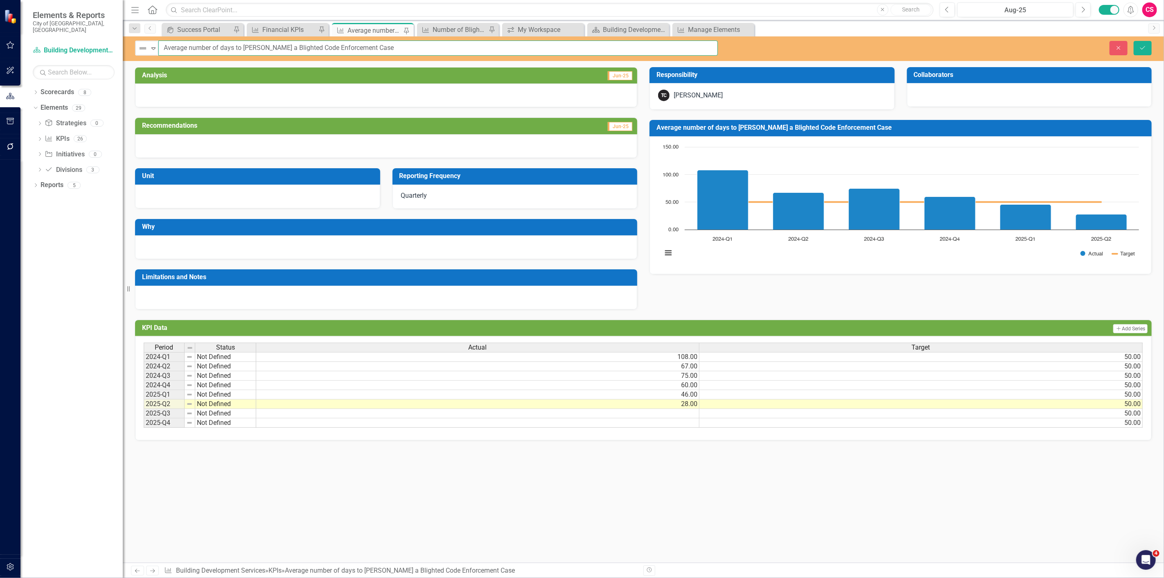 The height and width of the screenshot is (578, 1164). What do you see at coordinates (911, 10) in the screenshot?
I see `button: Search` at bounding box center [911, 10].